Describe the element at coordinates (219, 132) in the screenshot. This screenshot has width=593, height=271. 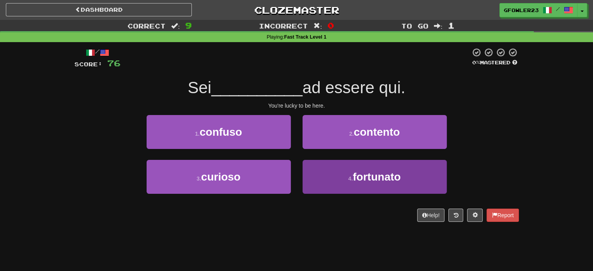
I see `button: 1.confuso` at that location.